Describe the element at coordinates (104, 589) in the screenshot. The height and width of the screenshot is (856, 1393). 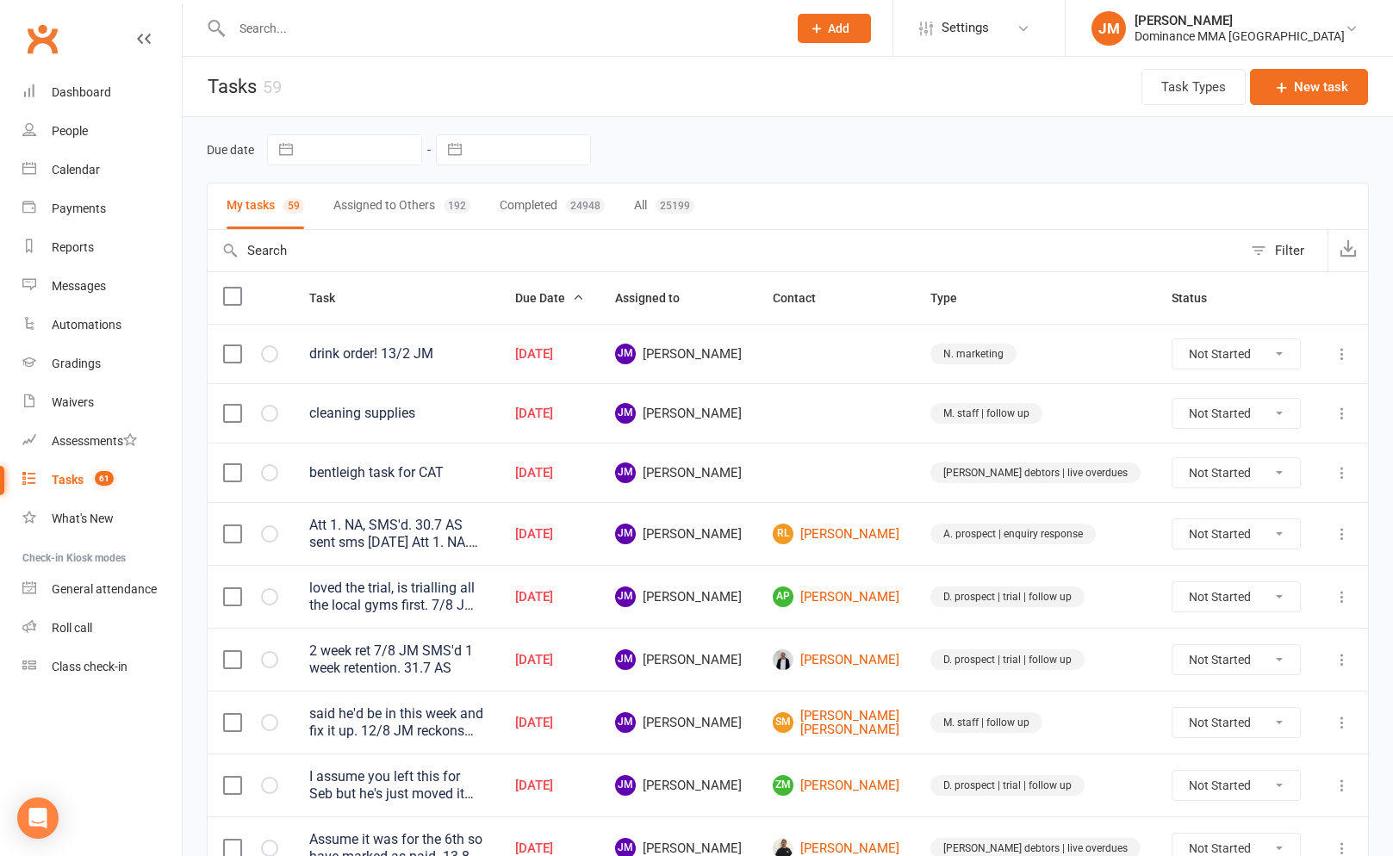
I see `div: General attendance` at that location.